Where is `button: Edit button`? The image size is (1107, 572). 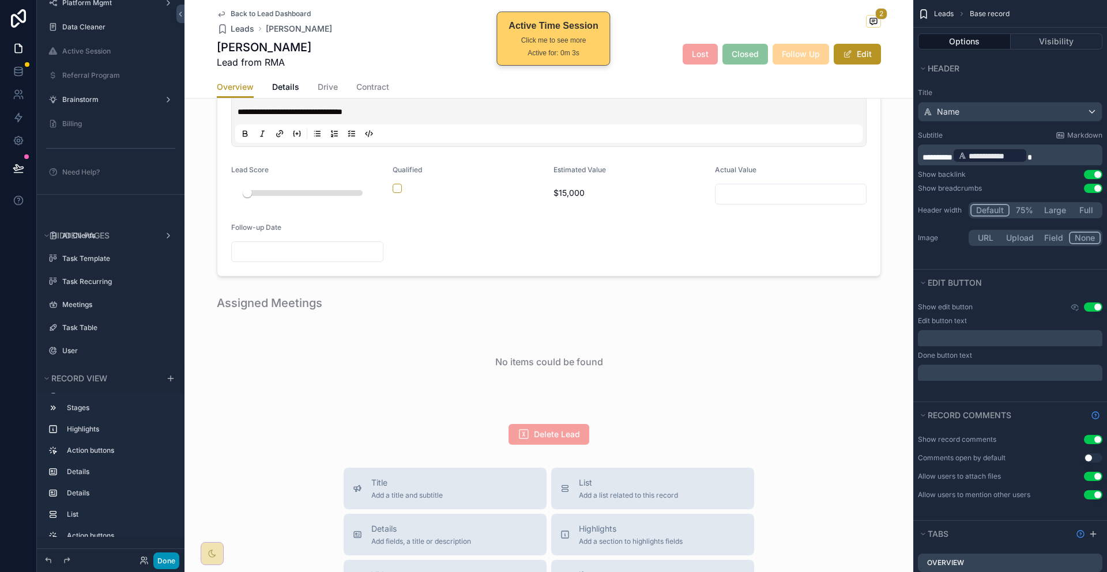 button: Edit button is located at coordinates (1006, 283).